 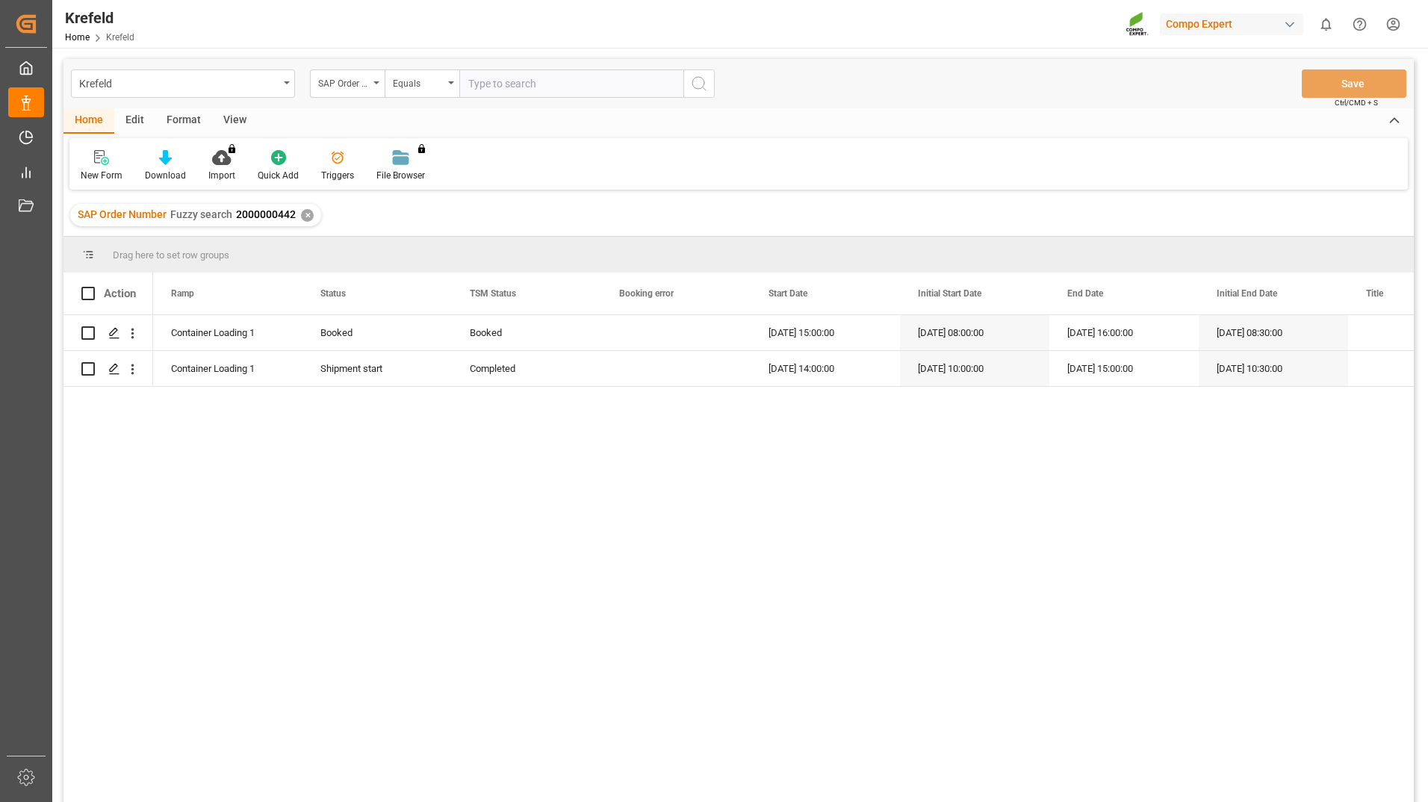 I want to click on button: Save, so click(x=1354, y=84).